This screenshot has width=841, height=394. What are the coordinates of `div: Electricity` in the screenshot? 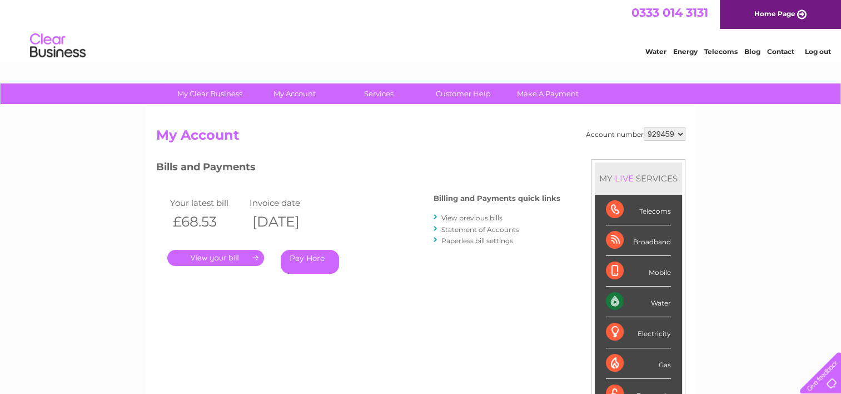 It's located at (638, 332).